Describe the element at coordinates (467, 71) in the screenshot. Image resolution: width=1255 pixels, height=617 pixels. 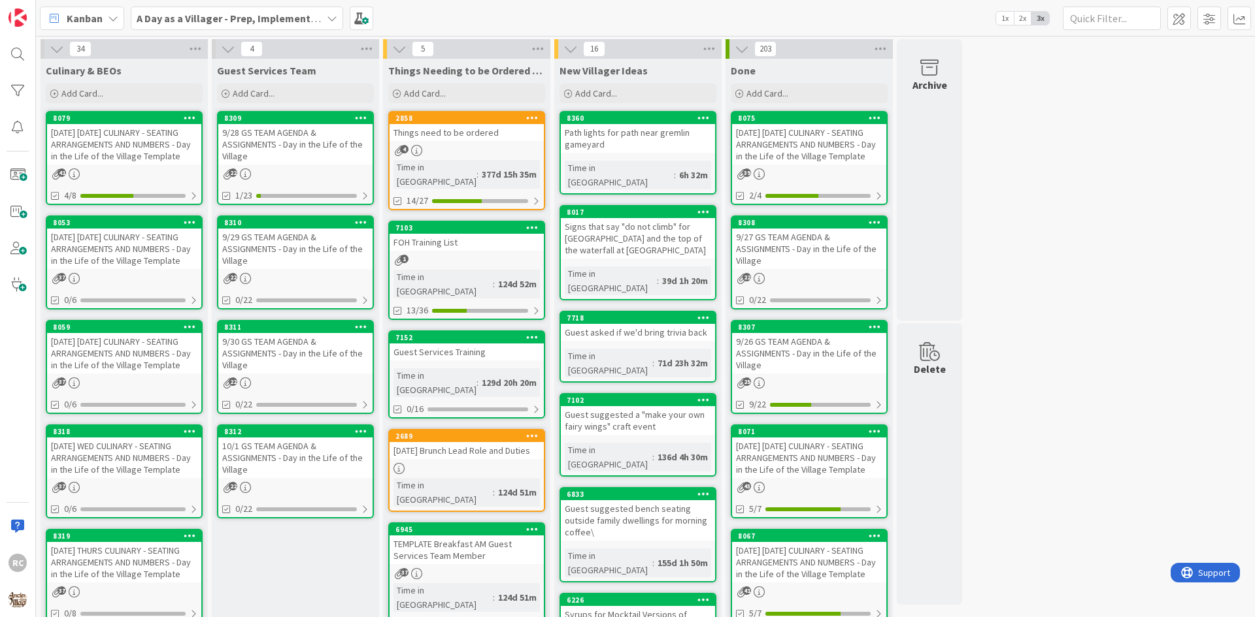
I see `span: Things Needing to be Ordered - PUT IN CARD, Don't make new card` at that location.